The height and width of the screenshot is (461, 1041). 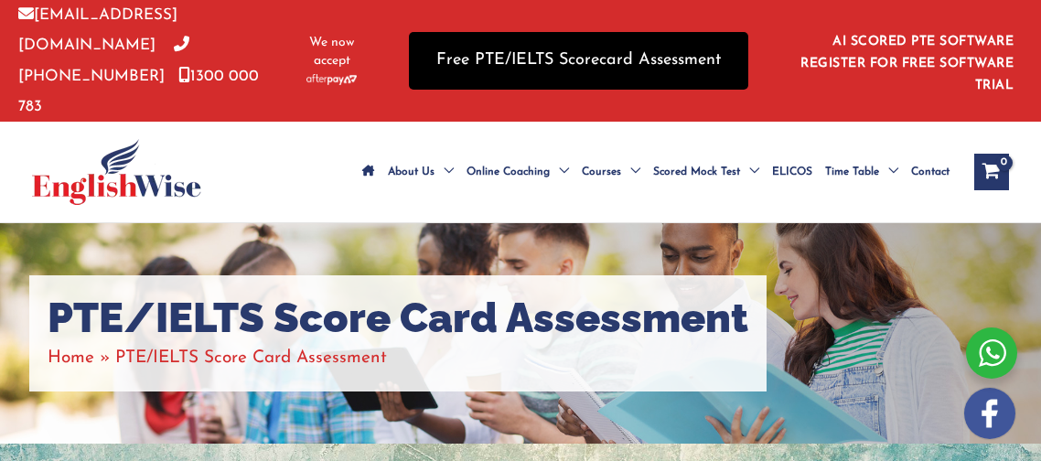 I want to click on a: Time TableMenu Toggle, so click(x=862, y=172).